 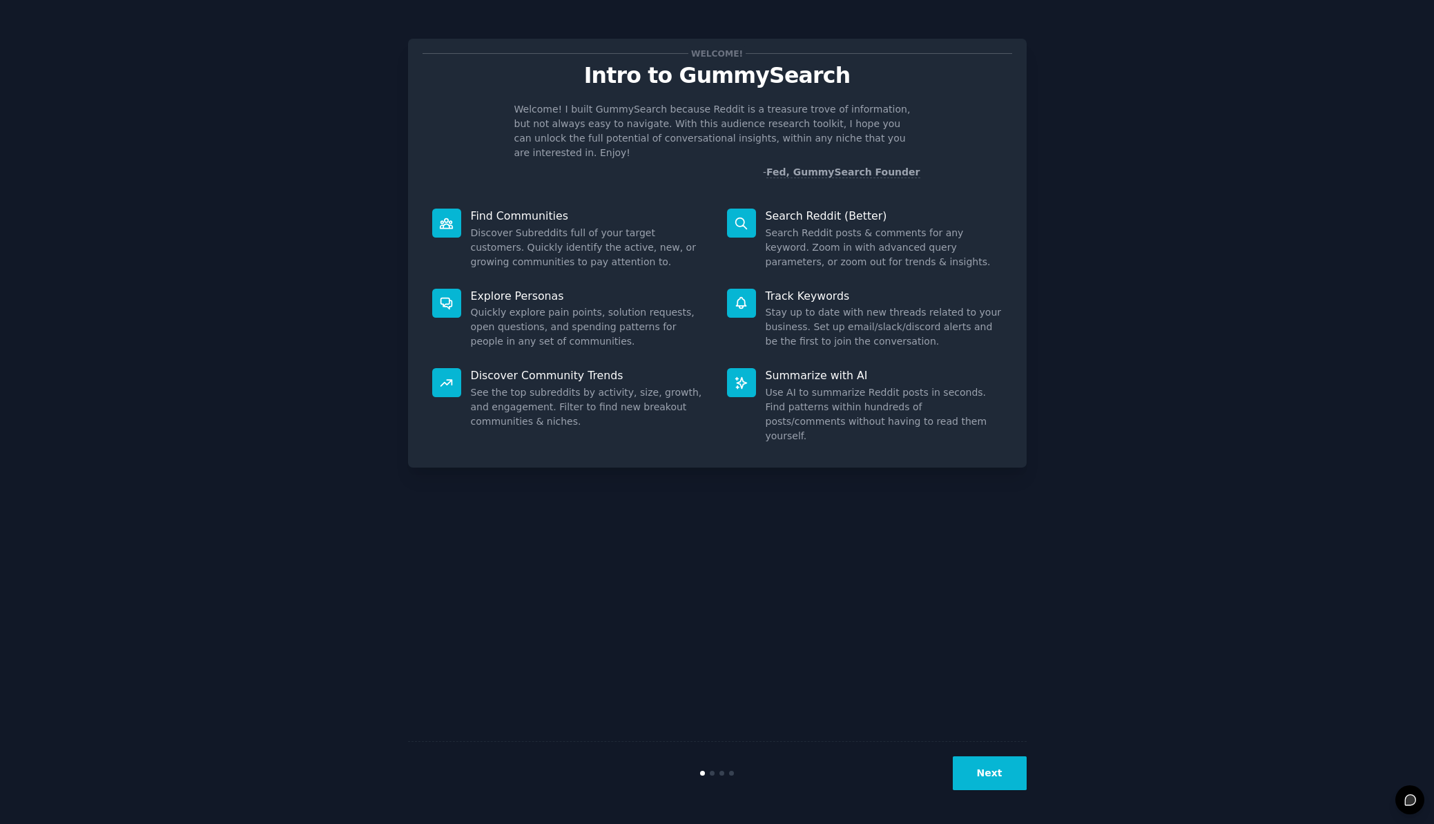 I want to click on p: Search Reddit (Better), so click(x=884, y=215).